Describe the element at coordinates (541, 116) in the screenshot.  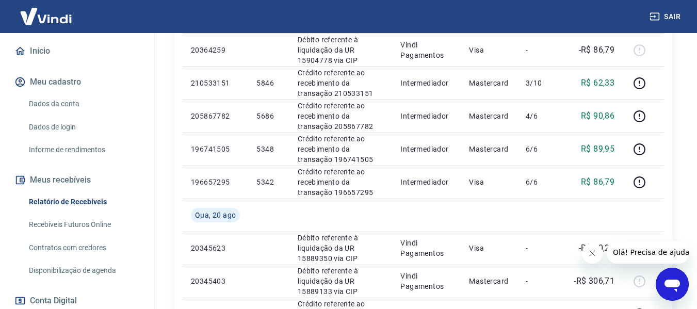
I see `p: 4/6` at that location.